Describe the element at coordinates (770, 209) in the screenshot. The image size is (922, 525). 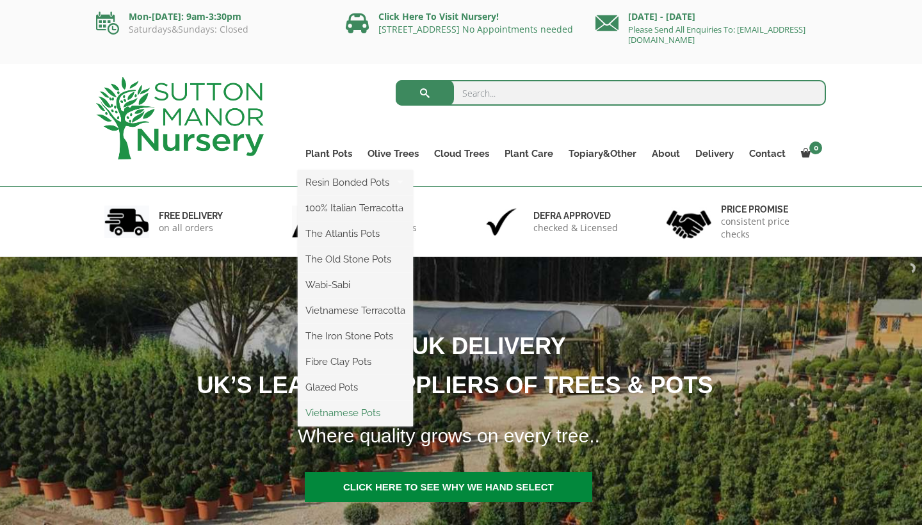
I see `h6: Price promise` at that location.